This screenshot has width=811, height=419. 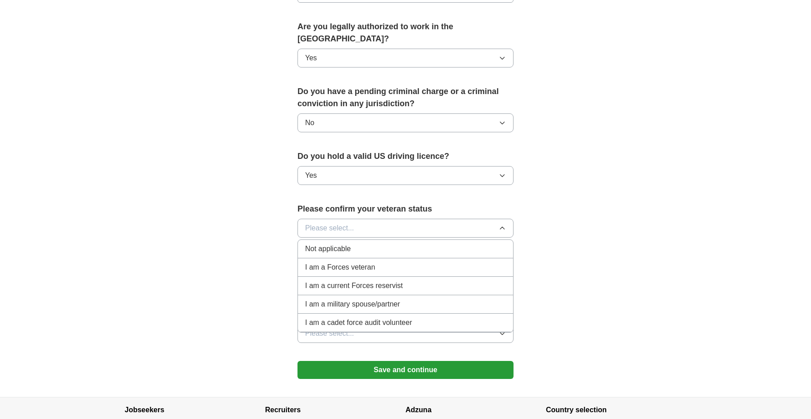 I want to click on span: No, so click(x=310, y=123).